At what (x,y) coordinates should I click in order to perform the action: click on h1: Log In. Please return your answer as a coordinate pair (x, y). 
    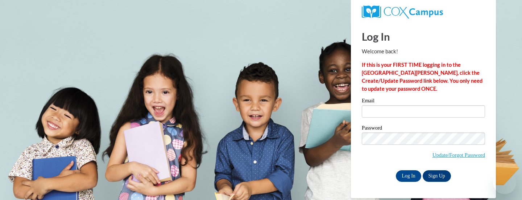
    Looking at the image, I should click on (424, 36).